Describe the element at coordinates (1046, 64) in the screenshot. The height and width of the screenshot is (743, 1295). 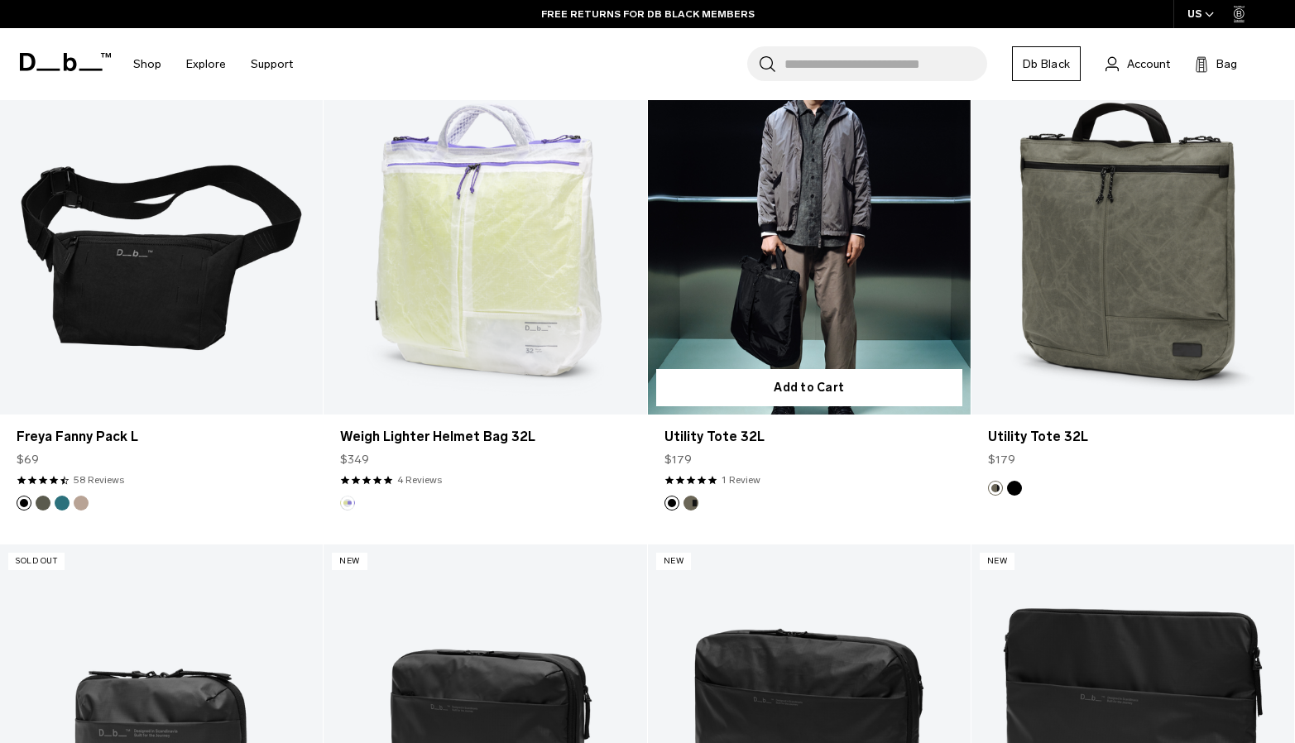
I see `a: Db Black` at that location.